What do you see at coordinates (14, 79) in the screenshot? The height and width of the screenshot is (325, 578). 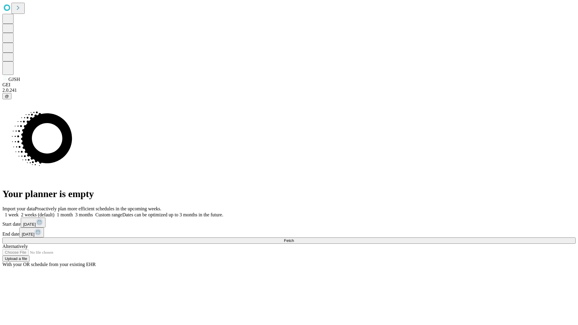 I see `span: GJSH` at bounding box center [14, 79].